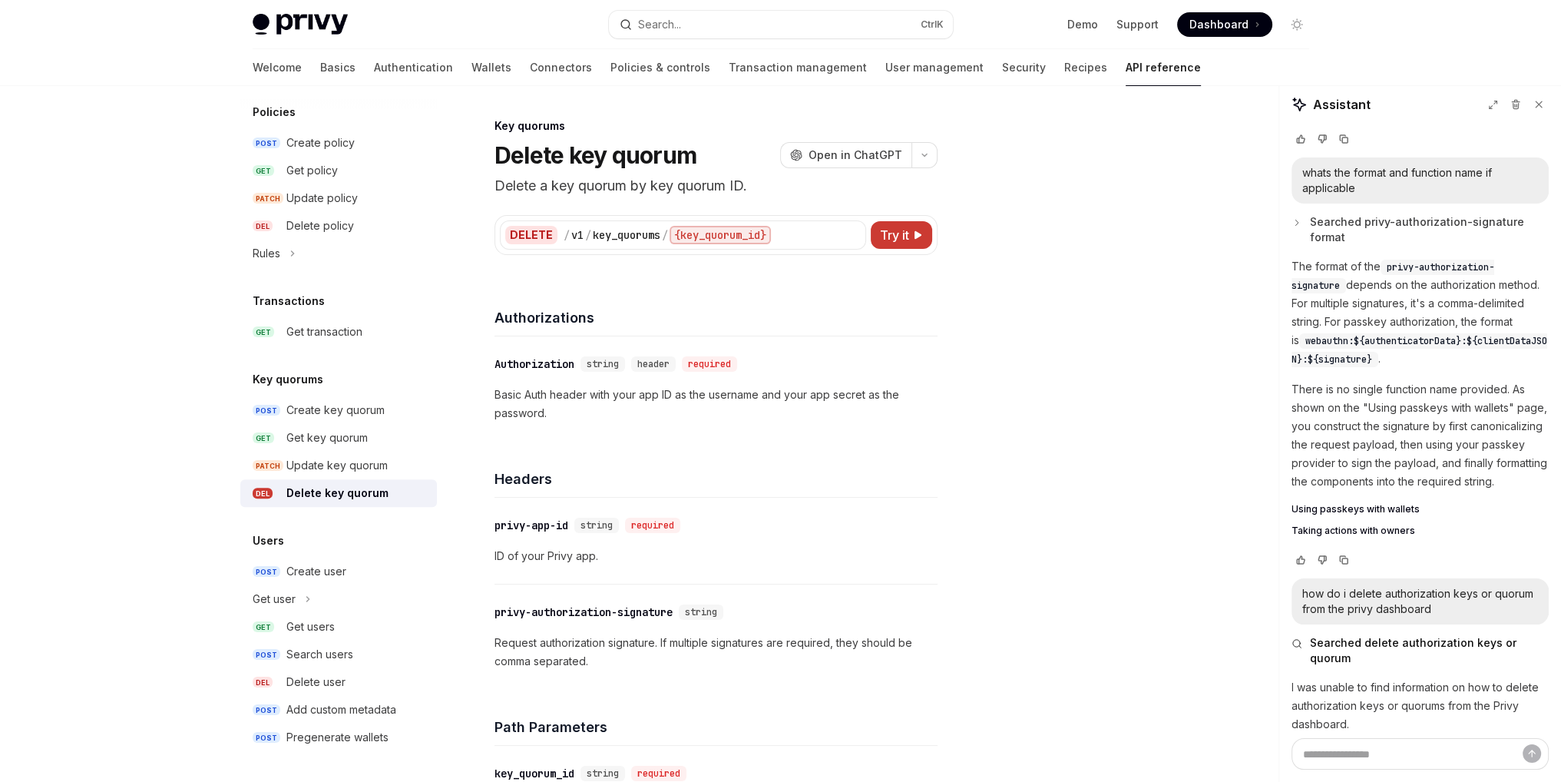 The width and height of the screenshot is (1561, 782). What do you see at coordinates (660, 25) in the screenshot?
I see `div: Search...` at bounding box center [660, 25].